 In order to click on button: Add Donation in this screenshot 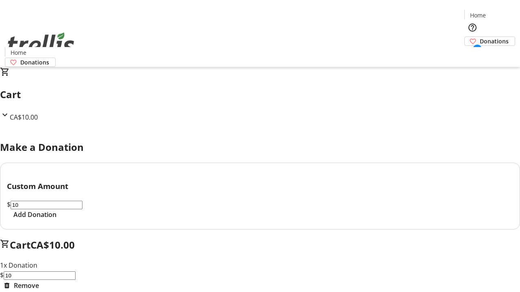, I will do `click(35, 215)`.